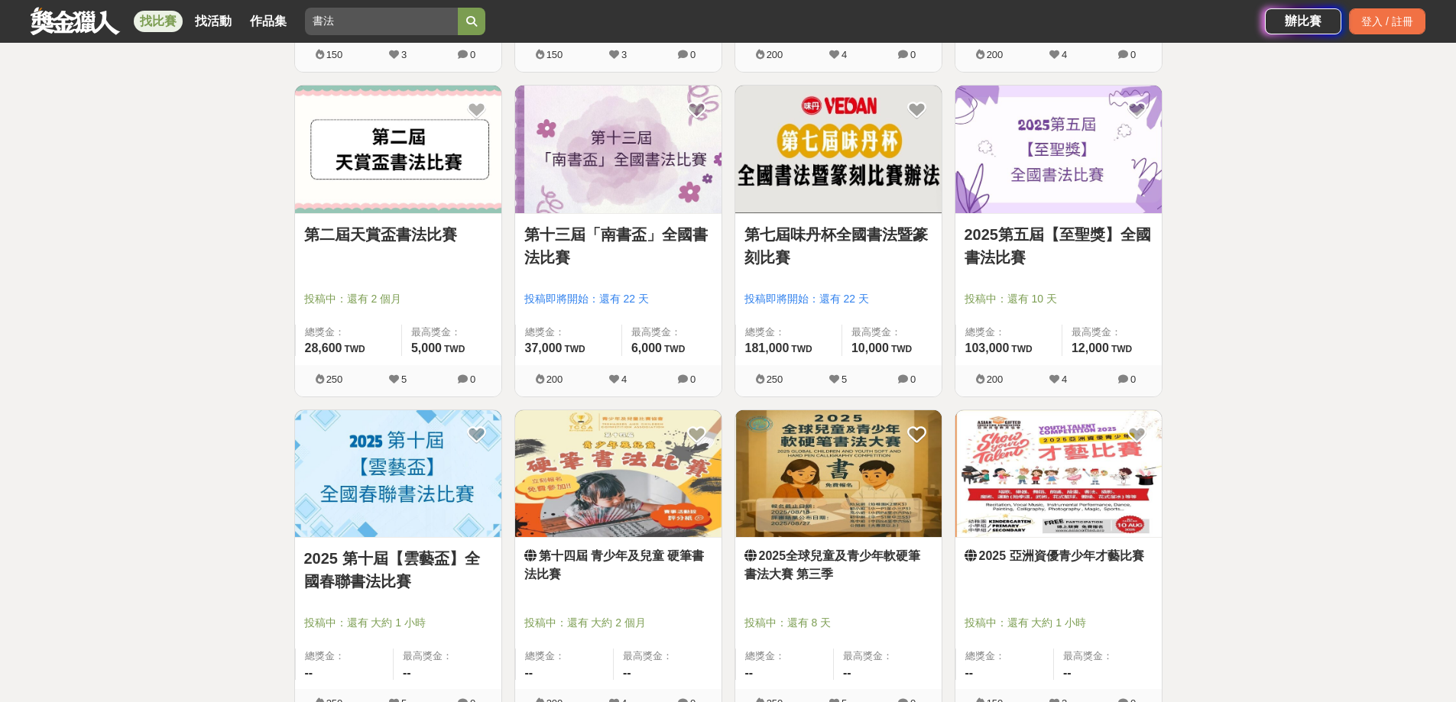 This screenshot has width=1456, height=702. Describe the element at coordinates (1303, 21) in the screenshot. I see `a: 辦比賽` at that location.